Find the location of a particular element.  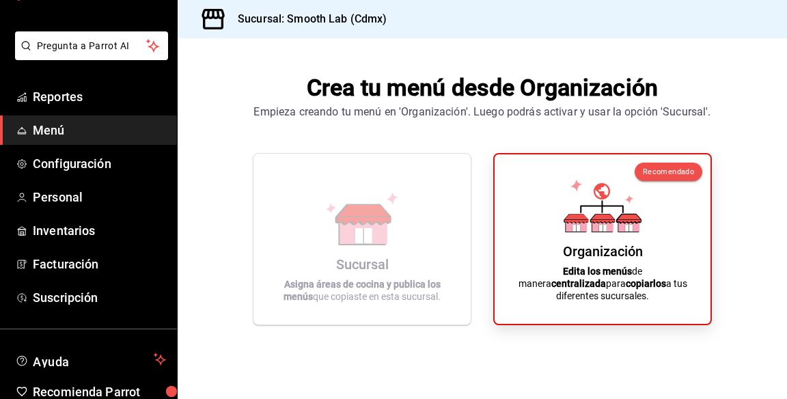

strong: Edita los menús is located at coordinates (597, 271).